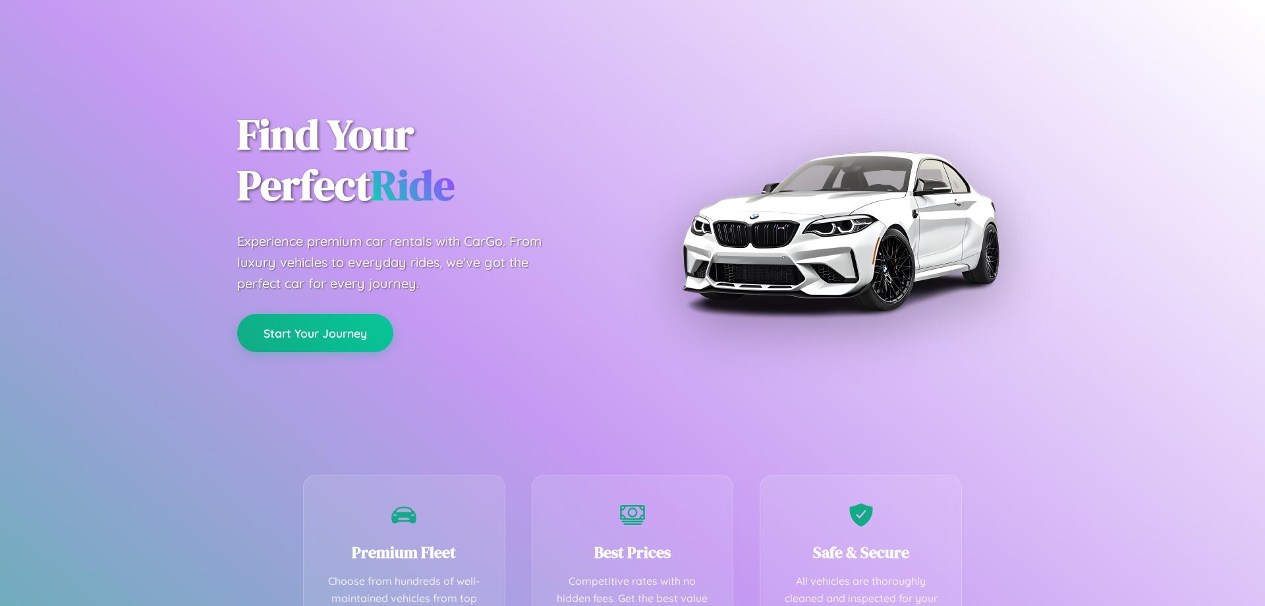  Describe the element at coordinates (861, 552) in the screenshot. I see `h3: Safe & Secure` at that location.